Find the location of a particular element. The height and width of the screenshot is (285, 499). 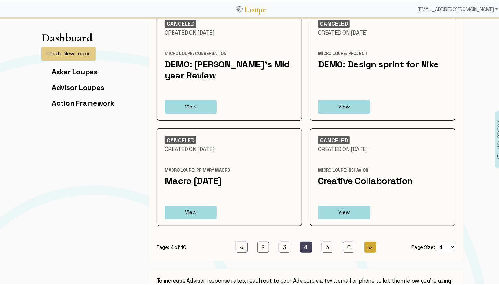

div: Page: 4 of 10 is located at coordinates (183, 245).